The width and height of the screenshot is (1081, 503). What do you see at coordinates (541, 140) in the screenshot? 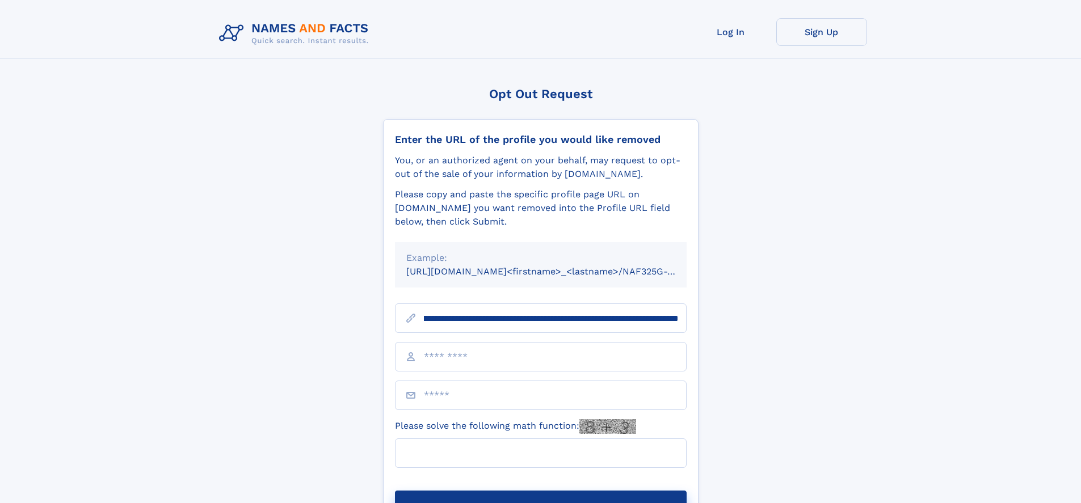
I see `div: Enter the URL of the profile you would like removed` at bounding box center [541, 140].